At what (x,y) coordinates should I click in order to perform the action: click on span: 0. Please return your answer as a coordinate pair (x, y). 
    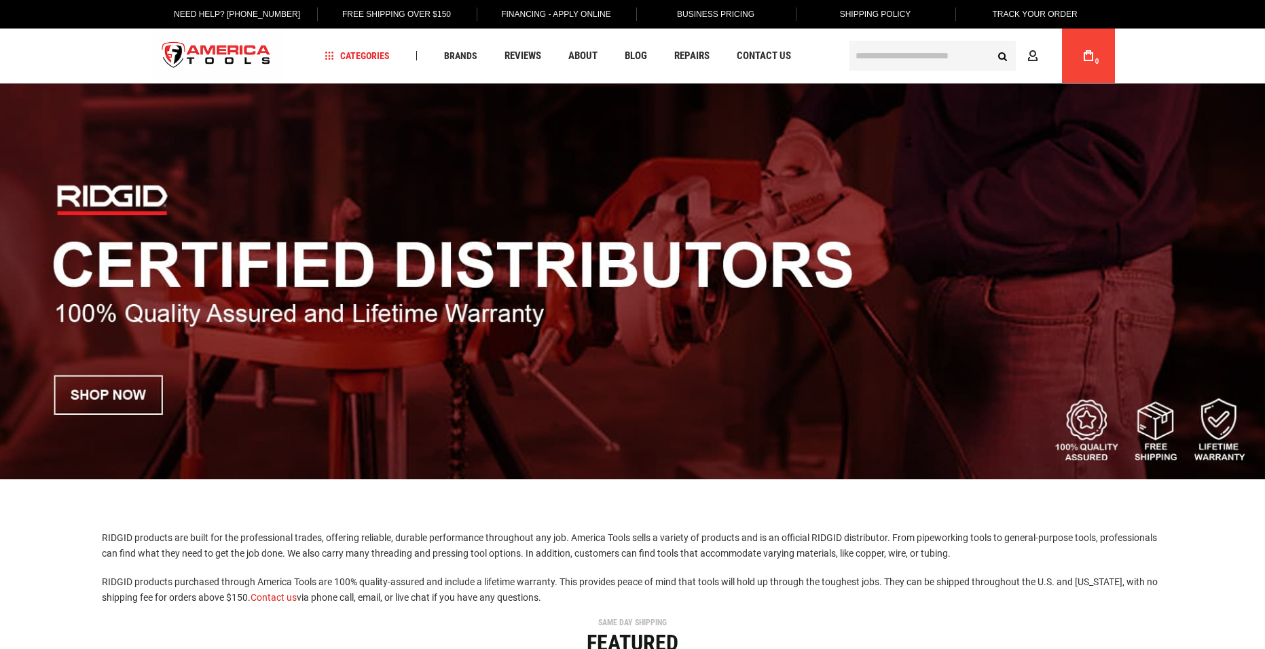
    Looking at the image, I should click on (1097, 61).